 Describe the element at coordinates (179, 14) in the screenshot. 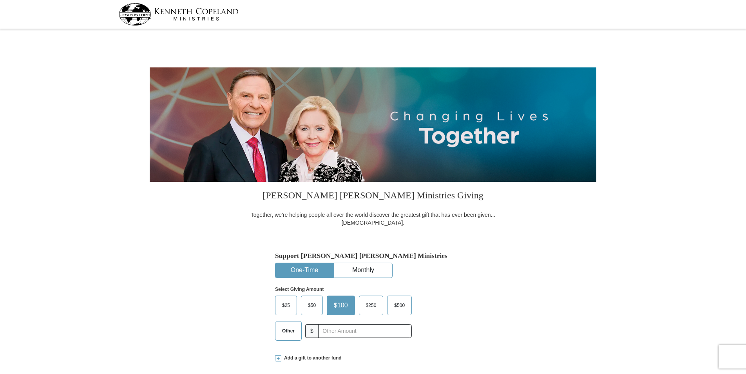

I see `img: kcm-header-logo.svg` at that location.